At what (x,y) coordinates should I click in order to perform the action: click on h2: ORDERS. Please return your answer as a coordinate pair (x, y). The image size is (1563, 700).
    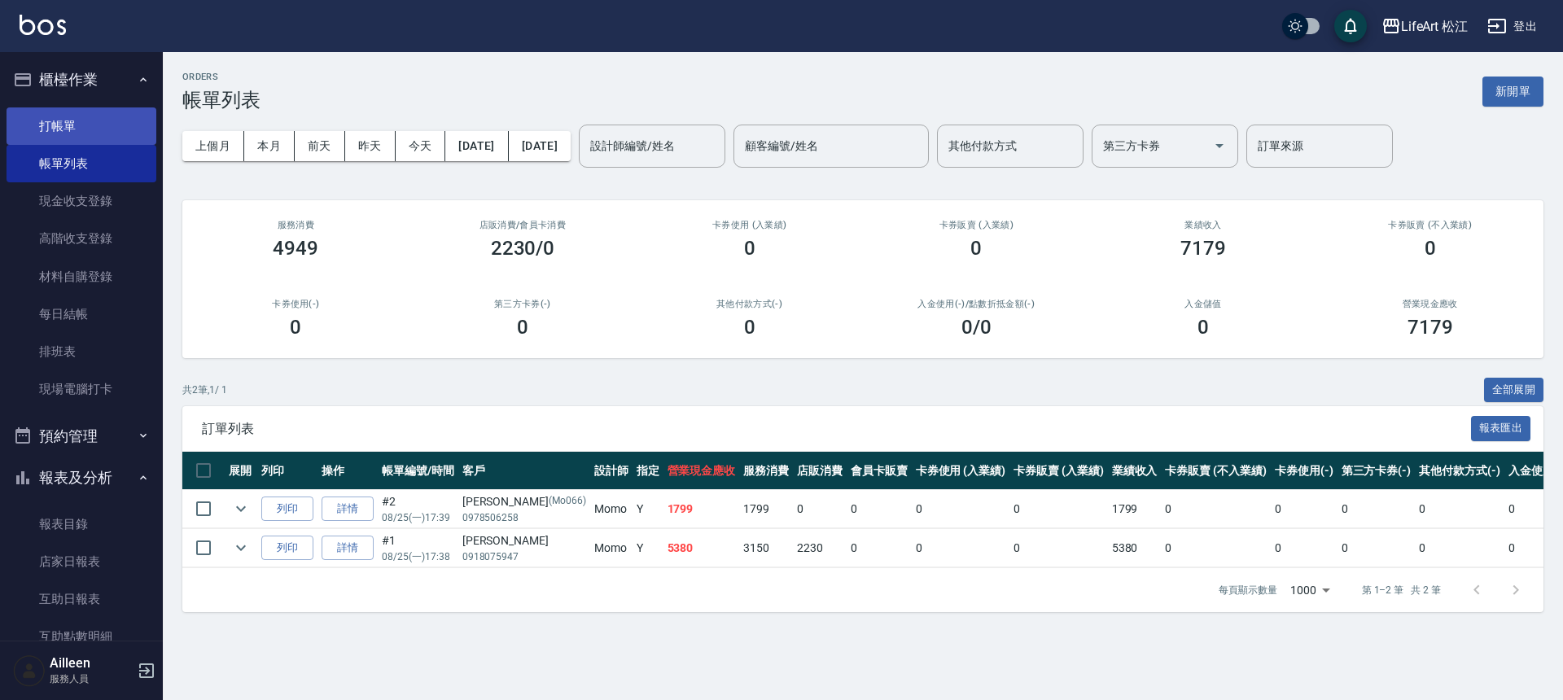
    Looking at the image, I should click on (221, 77).